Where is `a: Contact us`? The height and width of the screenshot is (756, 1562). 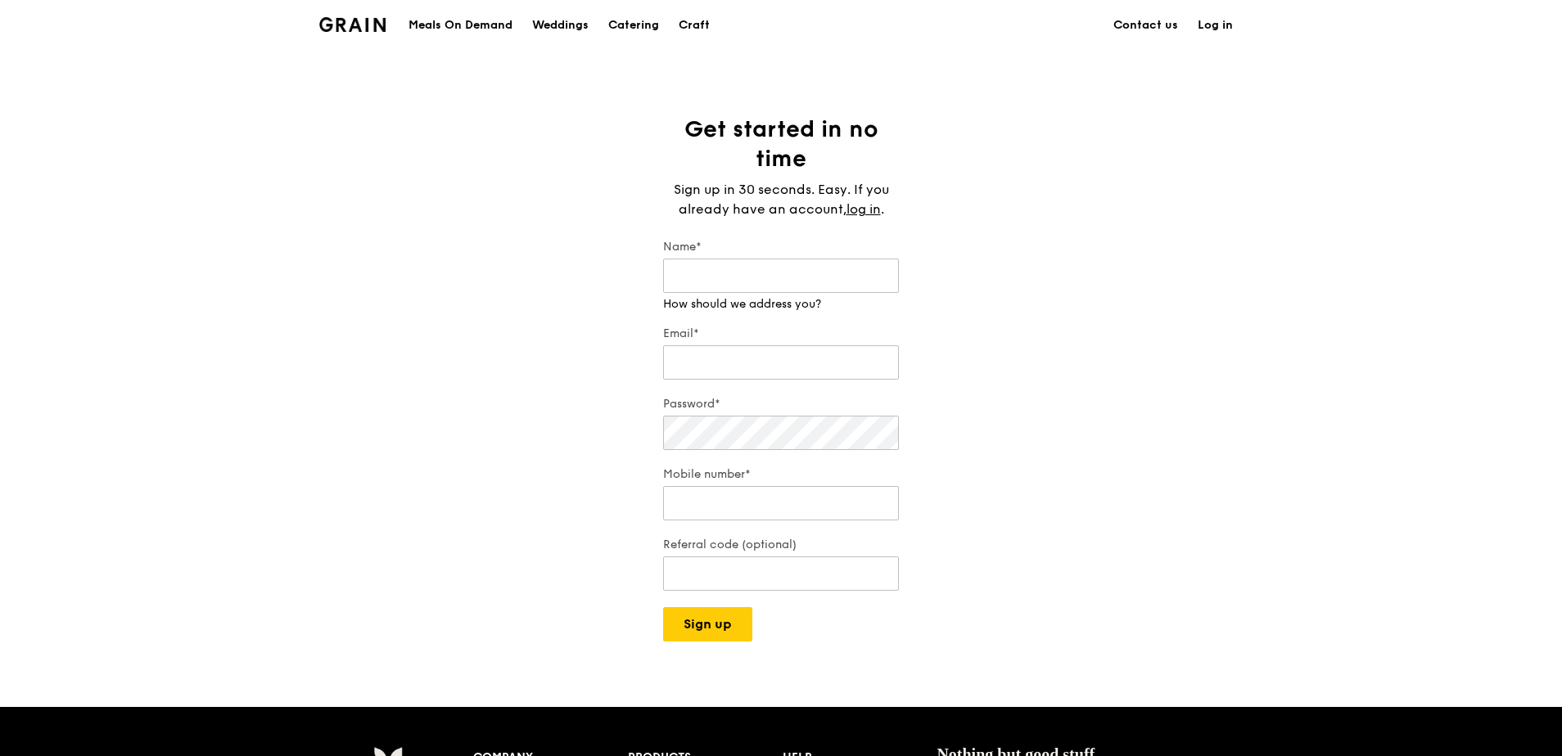 a: Contact us is located at coordinates (1145, 25).